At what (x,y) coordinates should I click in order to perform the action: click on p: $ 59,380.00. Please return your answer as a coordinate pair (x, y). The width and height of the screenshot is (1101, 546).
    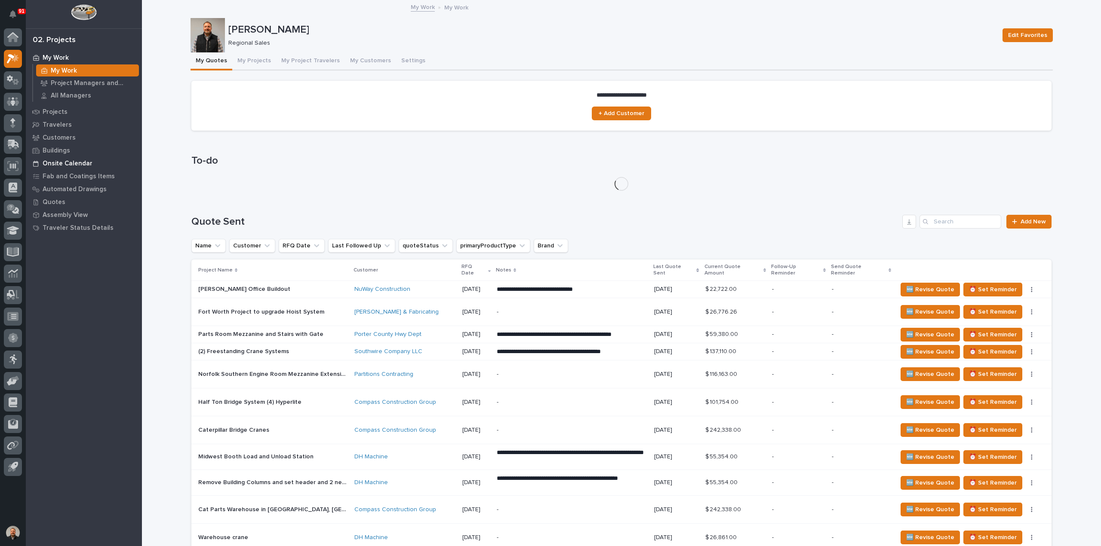
    Looking at the image, I should click on (722, 334).